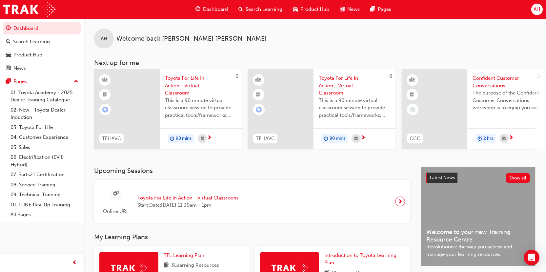 This screenshot has height=272, width=546. What do you see at coordinates (44, 137) in the screenshot?
I see `a: 04. Customer Experience` at bounding box center [44, 137].